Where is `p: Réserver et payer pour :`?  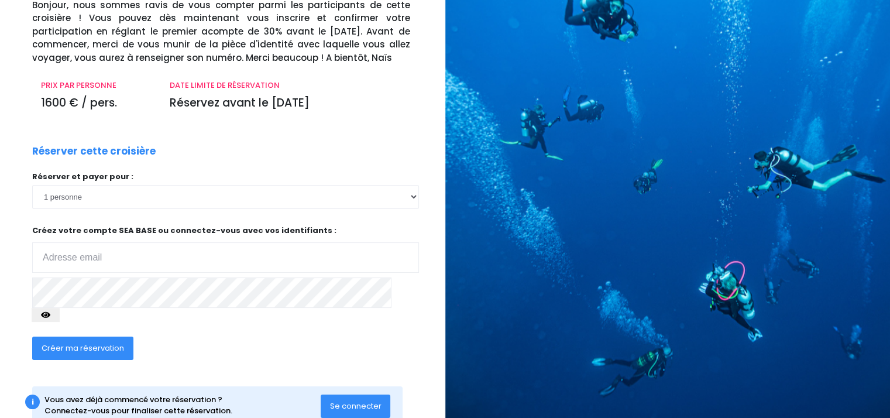
p: Réserver et payer pour : is located at coordinates (225, 177).